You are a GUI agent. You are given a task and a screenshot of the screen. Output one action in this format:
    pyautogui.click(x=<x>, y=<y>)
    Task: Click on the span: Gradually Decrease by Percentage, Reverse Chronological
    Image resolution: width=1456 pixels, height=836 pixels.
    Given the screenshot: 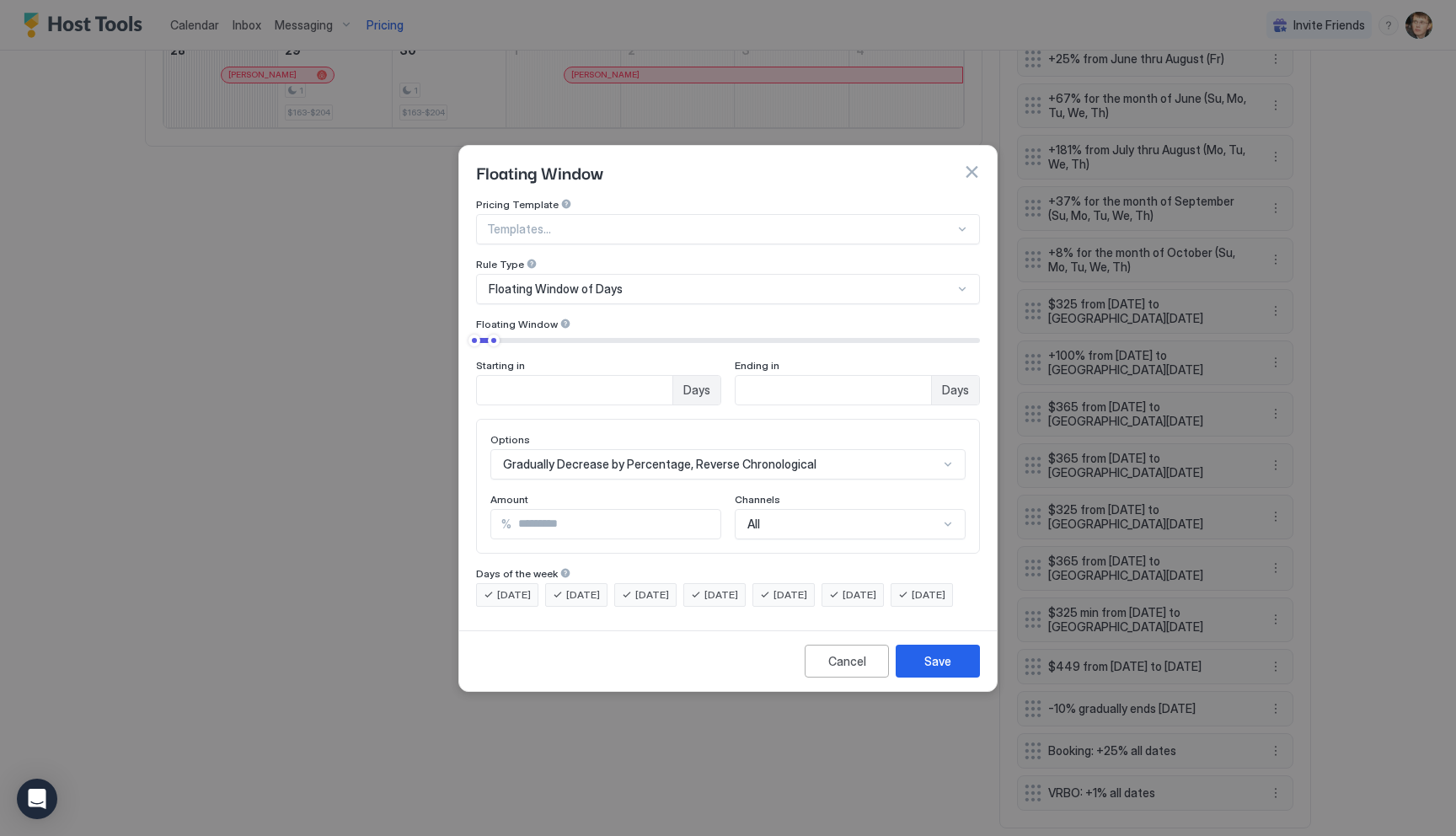 What is the action you would take?
    pyautogui.click(x=660, y=464)
    